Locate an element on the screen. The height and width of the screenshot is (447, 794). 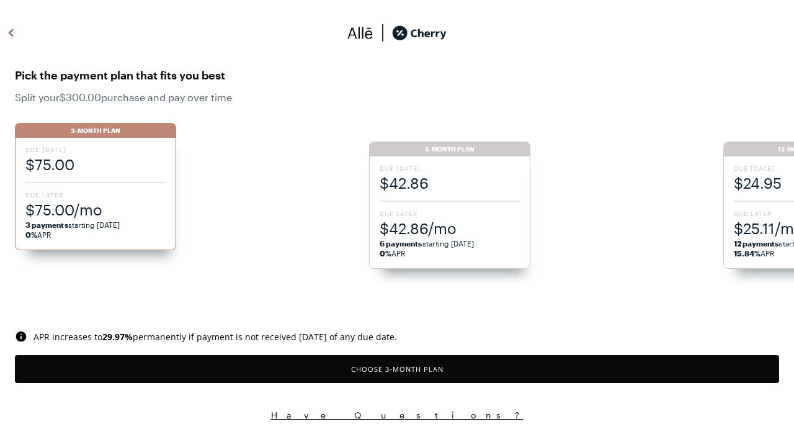
b: 29.97 % is located at coordinates (117, 336).